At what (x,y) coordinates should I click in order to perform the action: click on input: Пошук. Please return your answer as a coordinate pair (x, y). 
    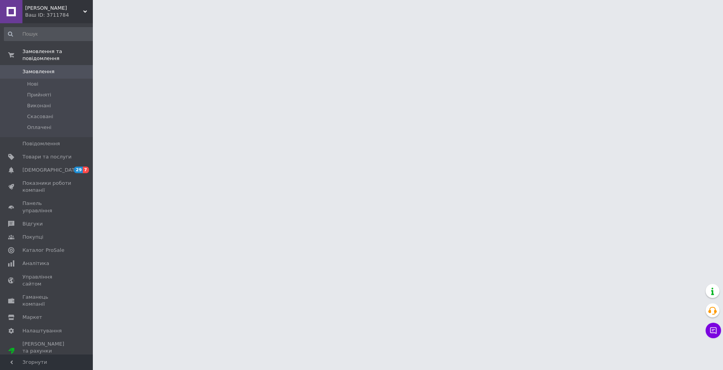
    Looking at the image, I should click on (50, 34).